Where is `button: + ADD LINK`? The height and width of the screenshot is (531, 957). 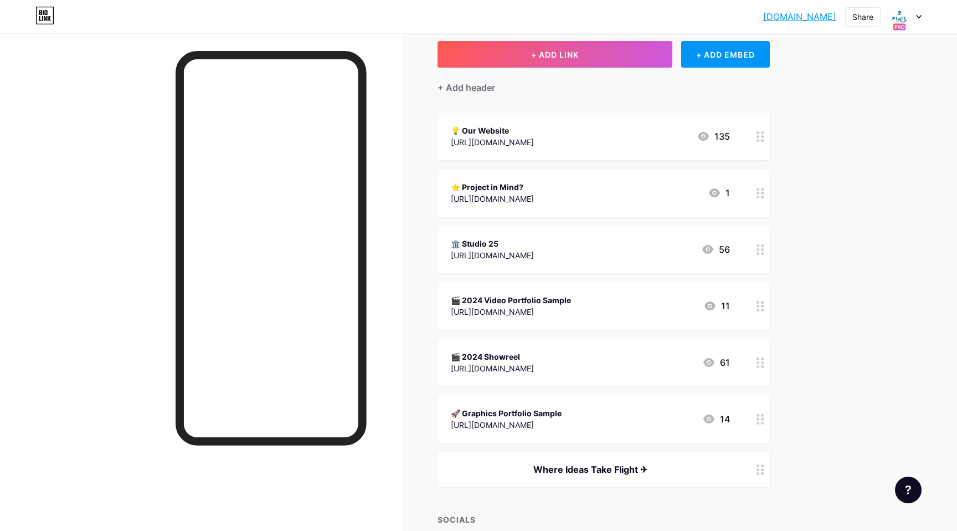 button: + ADD LINK is located at coordinates (555, 54).